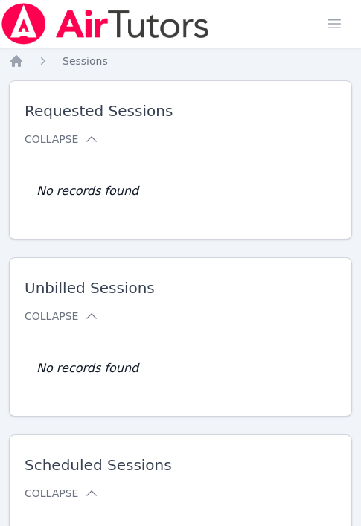  I want to click on span: Sessions, so click(85, 61).